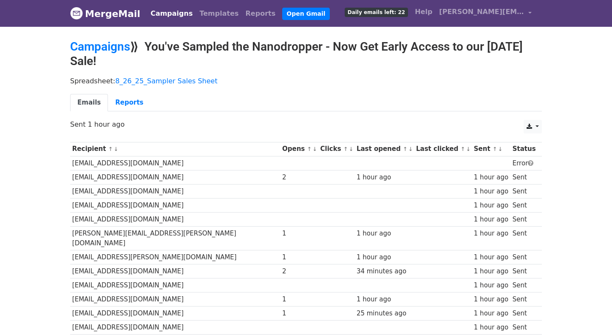  I want to click on th: Status, so click(524, 149).